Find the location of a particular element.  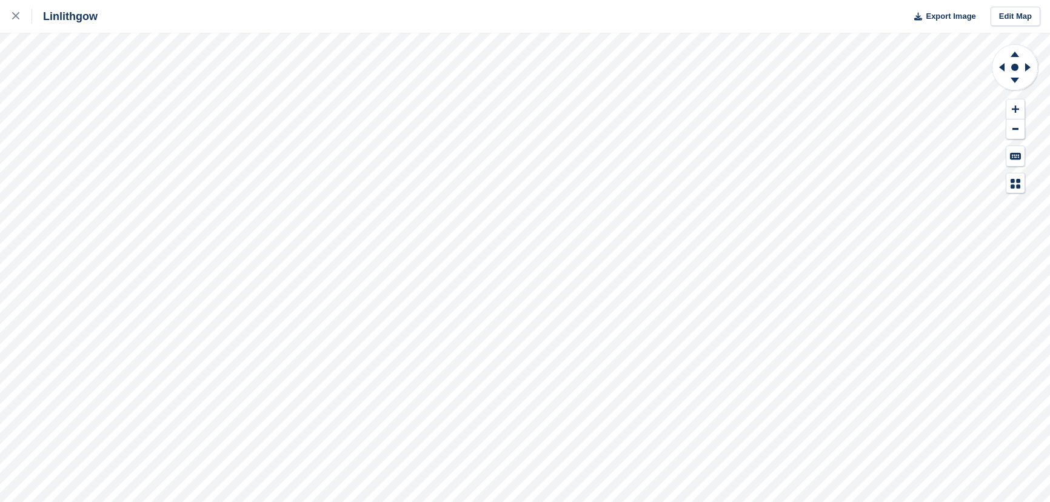

button: Keyboard Shortcuts is located at coordinates (1015, 156).